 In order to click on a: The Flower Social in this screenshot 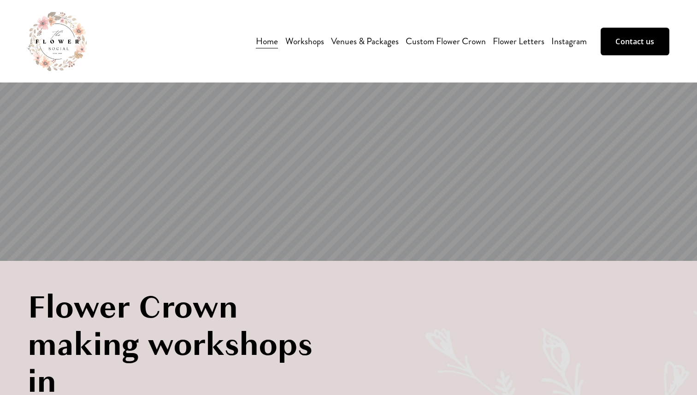, I will do `click(57, 41)`.